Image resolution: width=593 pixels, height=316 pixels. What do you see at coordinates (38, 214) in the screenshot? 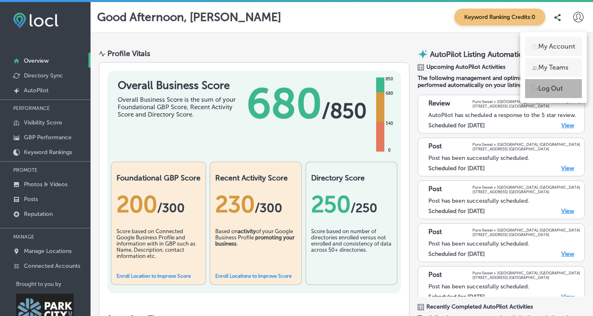
I see `p: Reputation` at bounding box center [38, 214].